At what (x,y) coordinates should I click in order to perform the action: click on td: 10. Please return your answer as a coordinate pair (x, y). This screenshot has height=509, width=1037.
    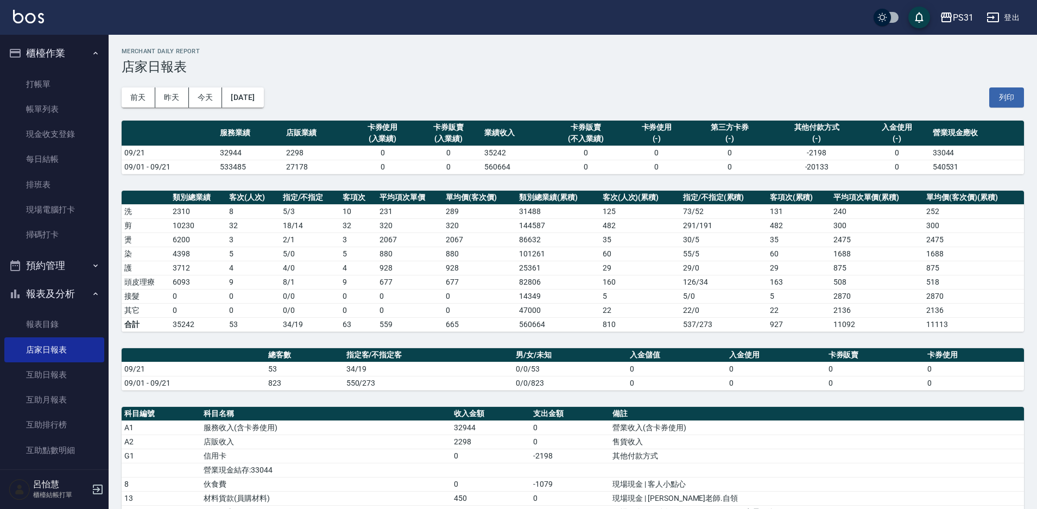
    Looking at the image, I should click on (358, 211).